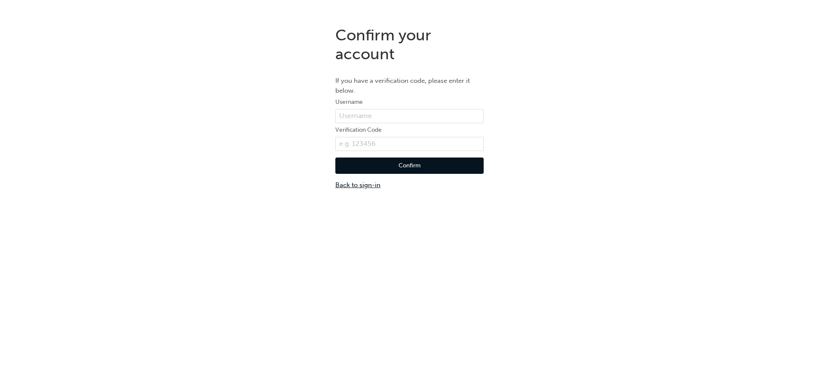 The height and width of the screenshot is (391, 819). What do you see at coordinates (409, 102) in the screenshot?
I see `label: Username` at bounding box center [409, 102].